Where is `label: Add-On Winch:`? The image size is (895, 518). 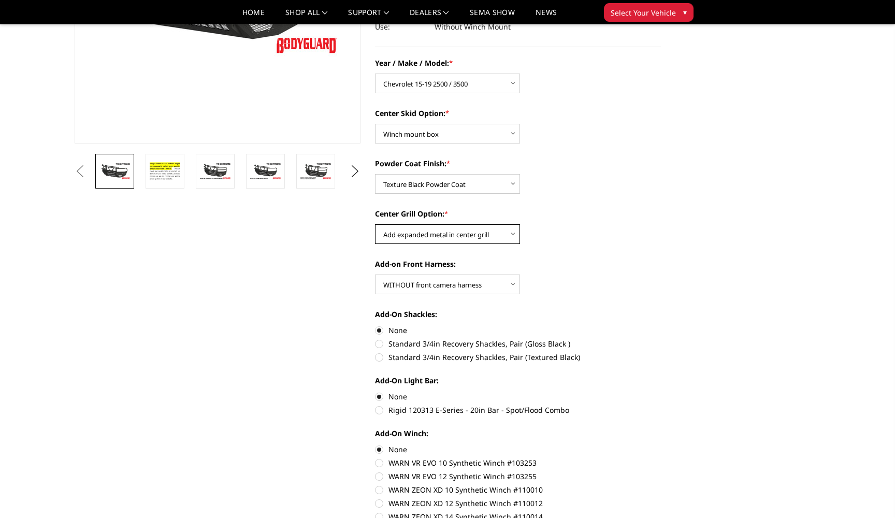 label: Add-On Winch: is located at coordinates (518, 433).